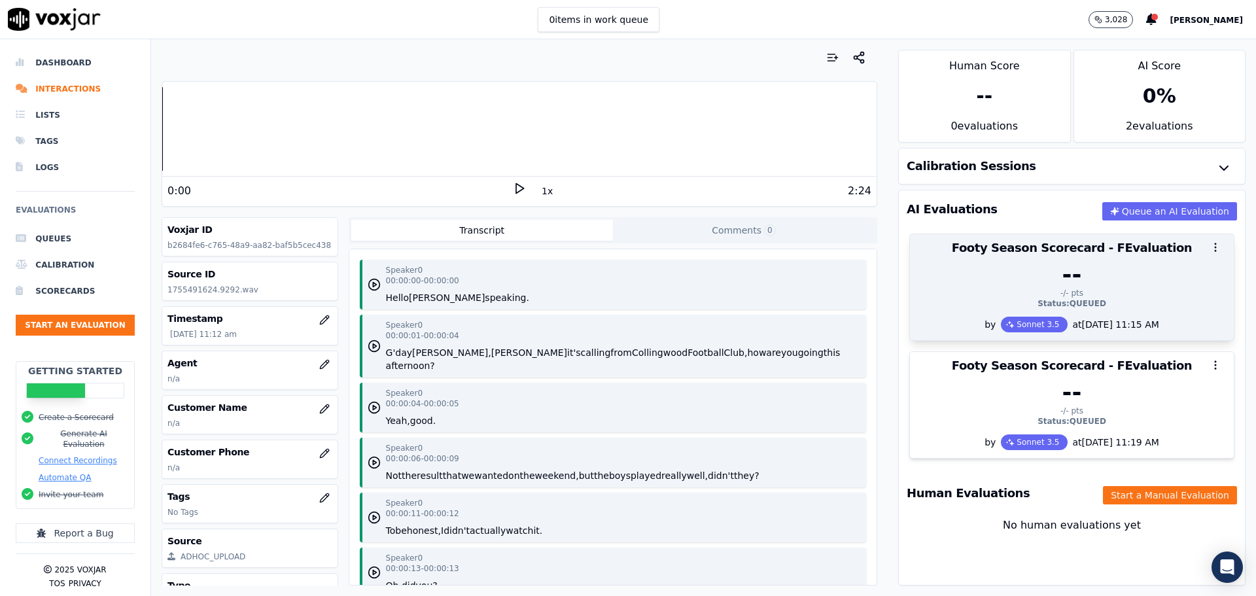  Describe the element at coordinates (401, 531) in the screenshot. I see `button: be` at that location.